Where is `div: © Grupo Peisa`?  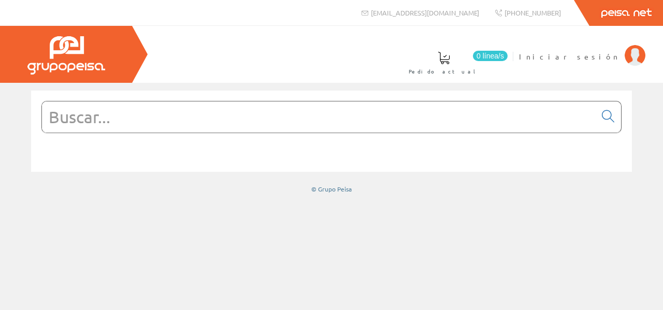 div: © Grupo Peisa is located at coordinates (332, 189).